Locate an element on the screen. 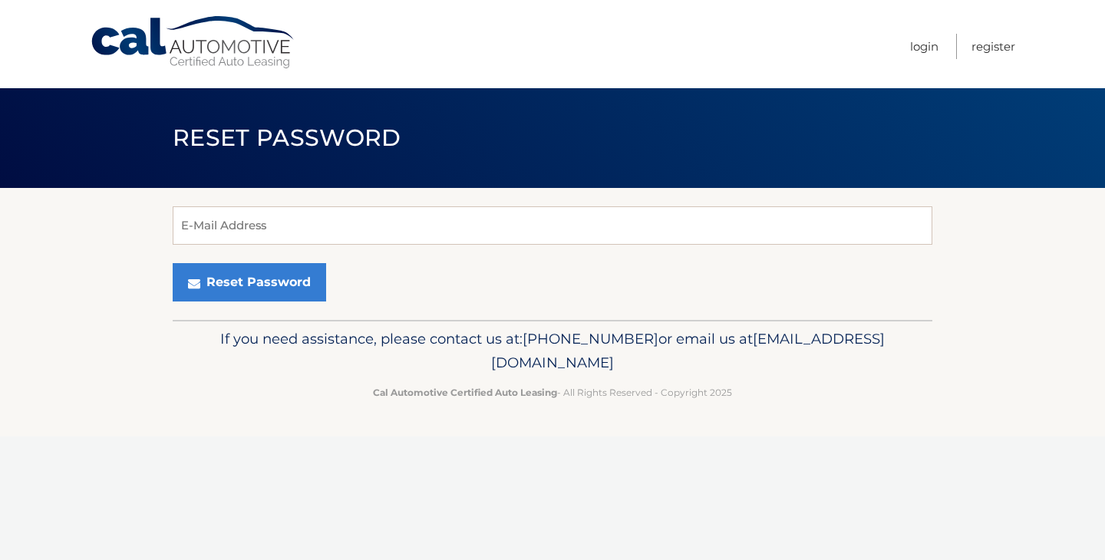 The width and height of the screenshot is (1105, 560). a: Cal Automotive is located at coordinates (193, 42).